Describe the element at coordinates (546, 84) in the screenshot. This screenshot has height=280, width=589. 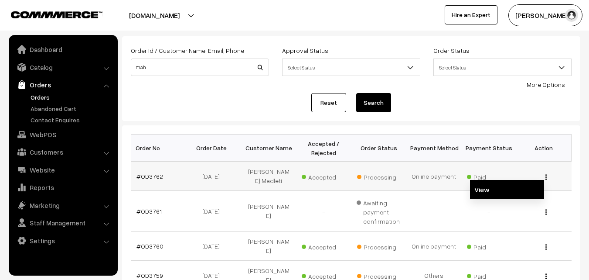
I see `a: More Options` at that location.